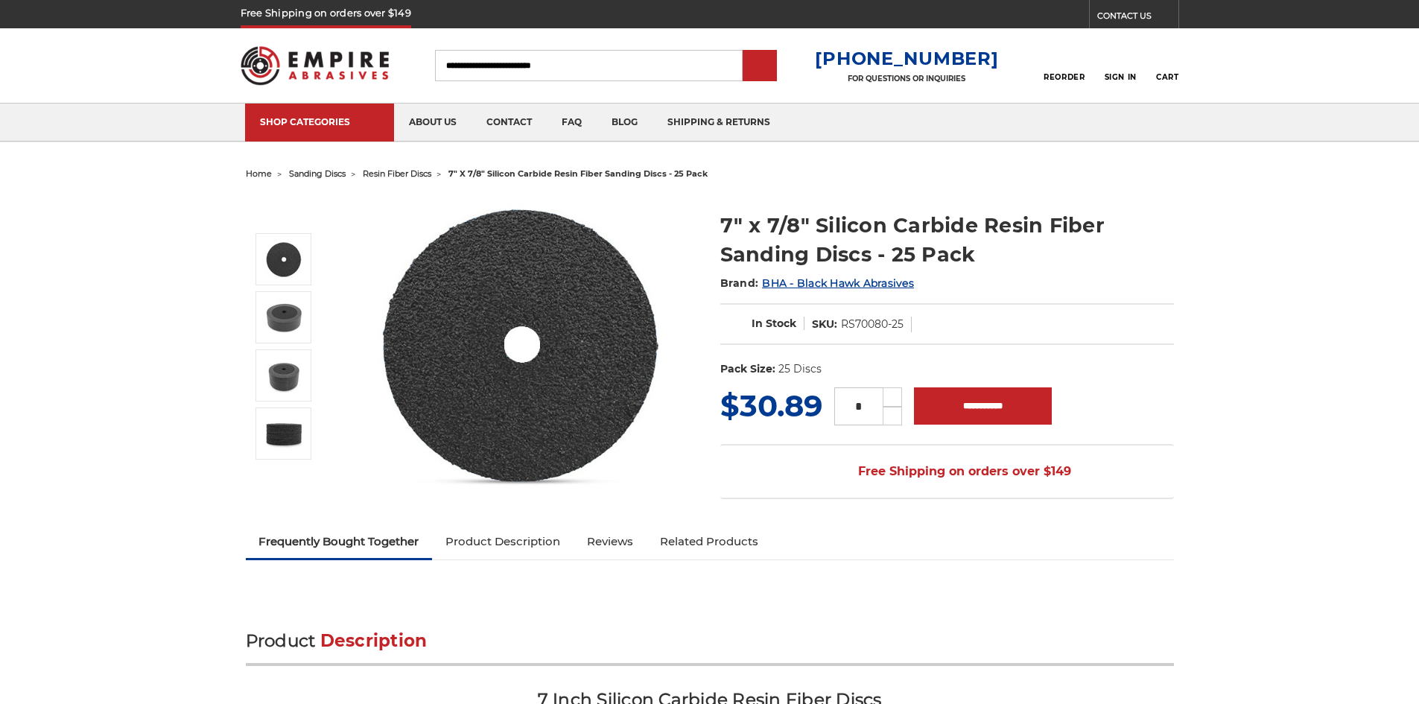  I want to click on span: Brand:, so click(739, 283).